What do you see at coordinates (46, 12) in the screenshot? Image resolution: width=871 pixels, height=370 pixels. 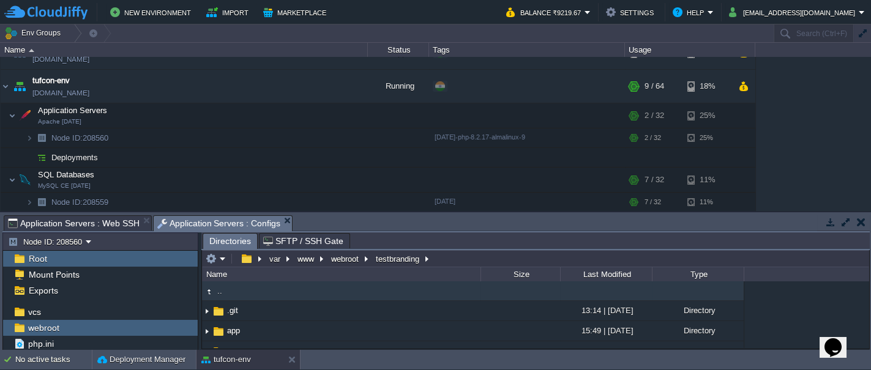 I see `img: CloudJiffy` at bounding box center [46, 12].